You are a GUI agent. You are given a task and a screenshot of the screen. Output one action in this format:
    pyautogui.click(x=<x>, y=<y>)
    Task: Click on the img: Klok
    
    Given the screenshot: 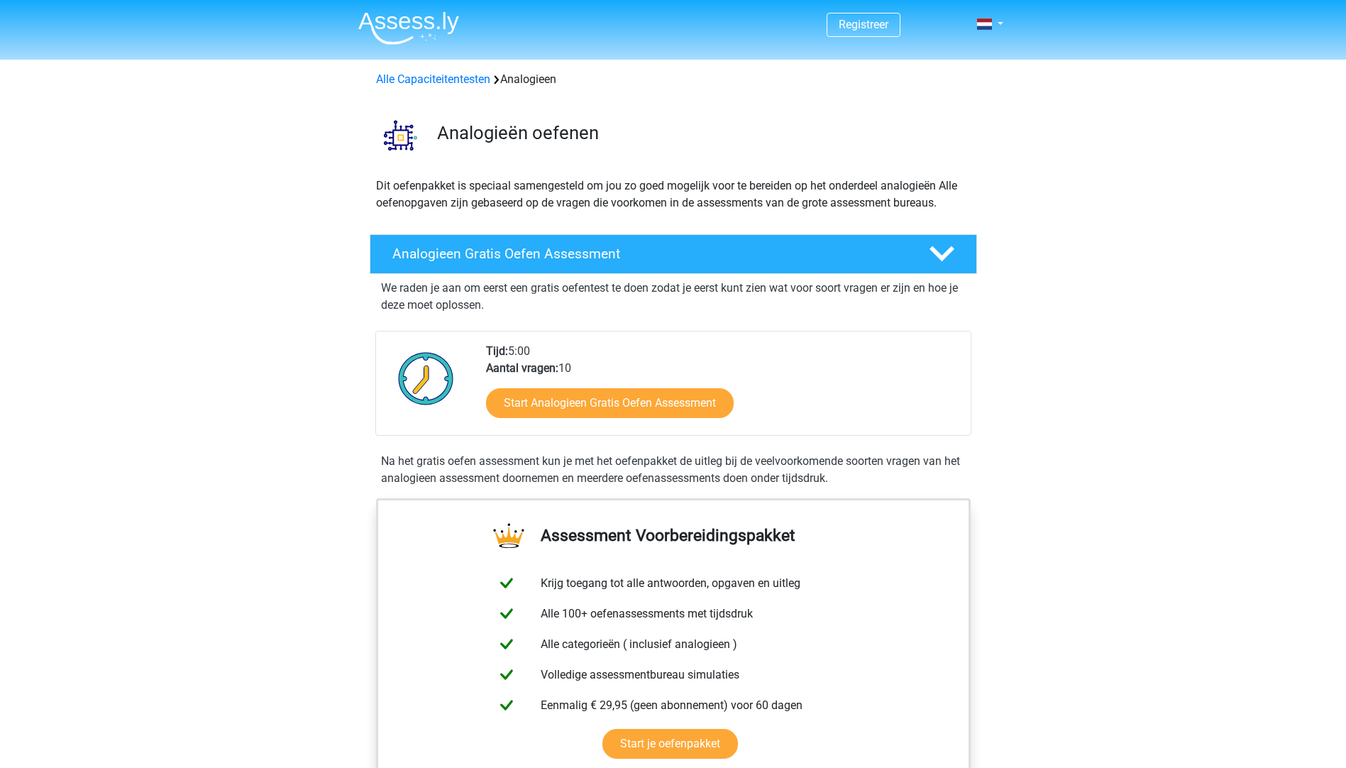 What is the action you would take?
    pyautogui.click(x=426, y=378)
    